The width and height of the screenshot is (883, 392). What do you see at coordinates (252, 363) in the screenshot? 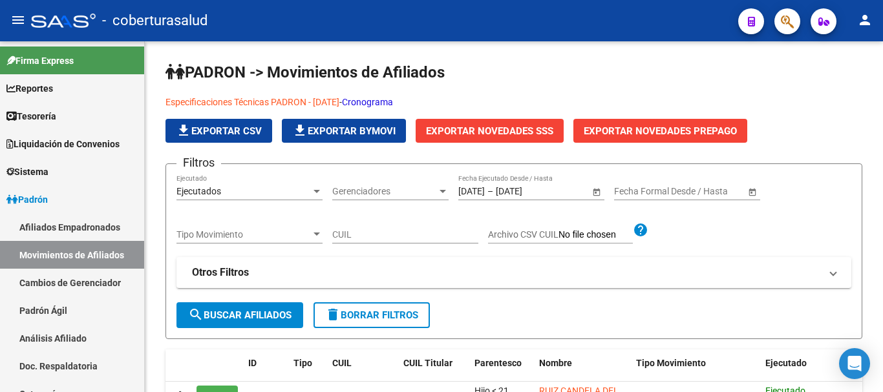
I see `span: ID` at bounding box center [252, 363].